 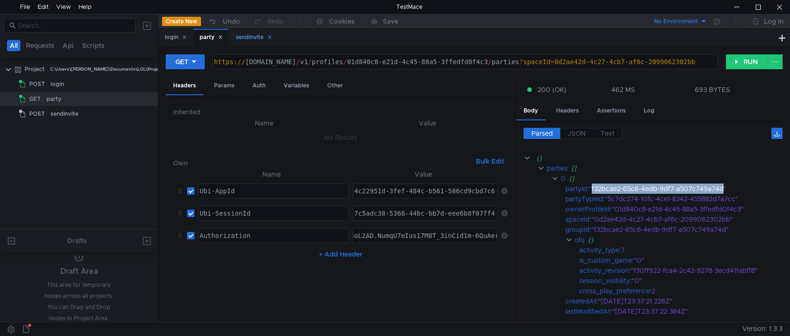 What do you see at coordinates (224, 85) in the screenshot?
I see `div: Params` at bounding box center [224, 85].